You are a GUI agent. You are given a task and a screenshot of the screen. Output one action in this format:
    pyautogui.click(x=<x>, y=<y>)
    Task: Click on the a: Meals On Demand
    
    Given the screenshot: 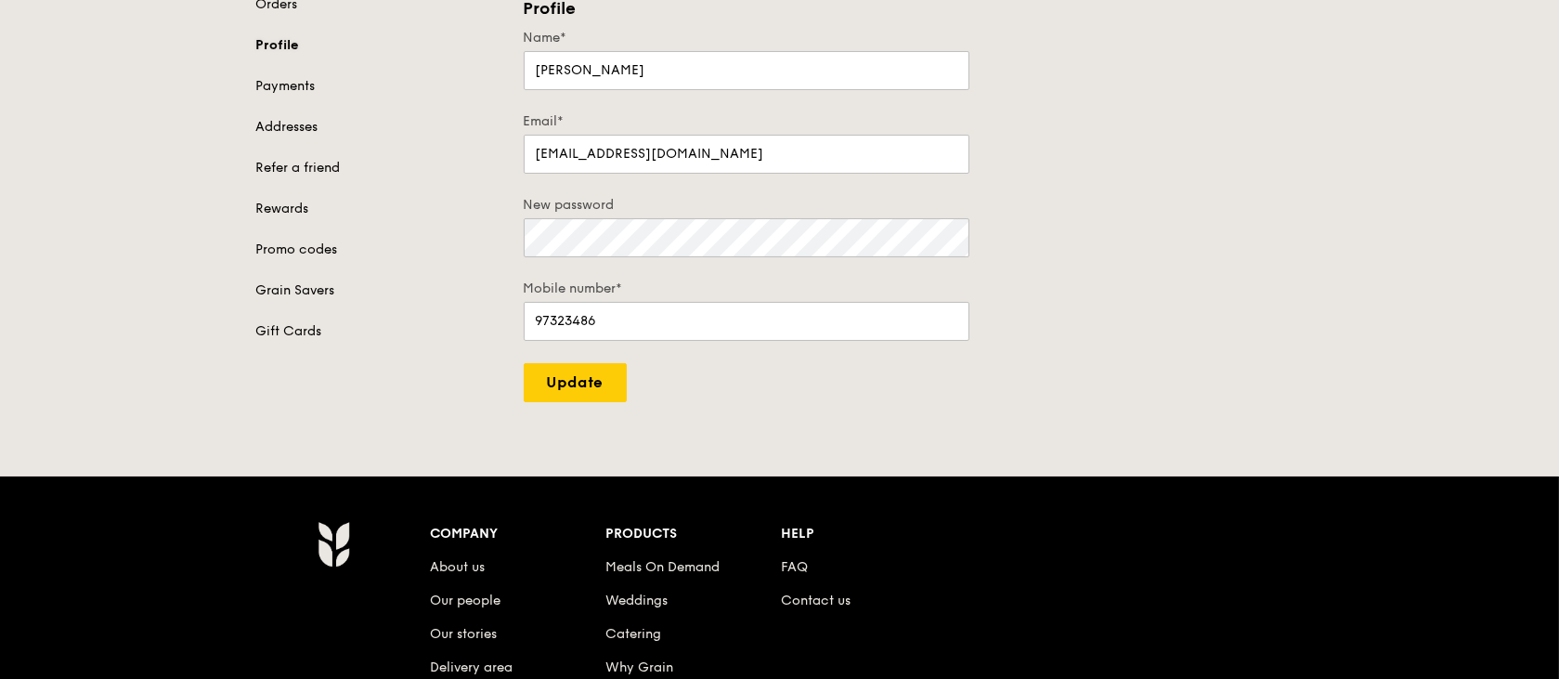 What is the action you would take?
    pyautogui.click(x=662, y=567)
    